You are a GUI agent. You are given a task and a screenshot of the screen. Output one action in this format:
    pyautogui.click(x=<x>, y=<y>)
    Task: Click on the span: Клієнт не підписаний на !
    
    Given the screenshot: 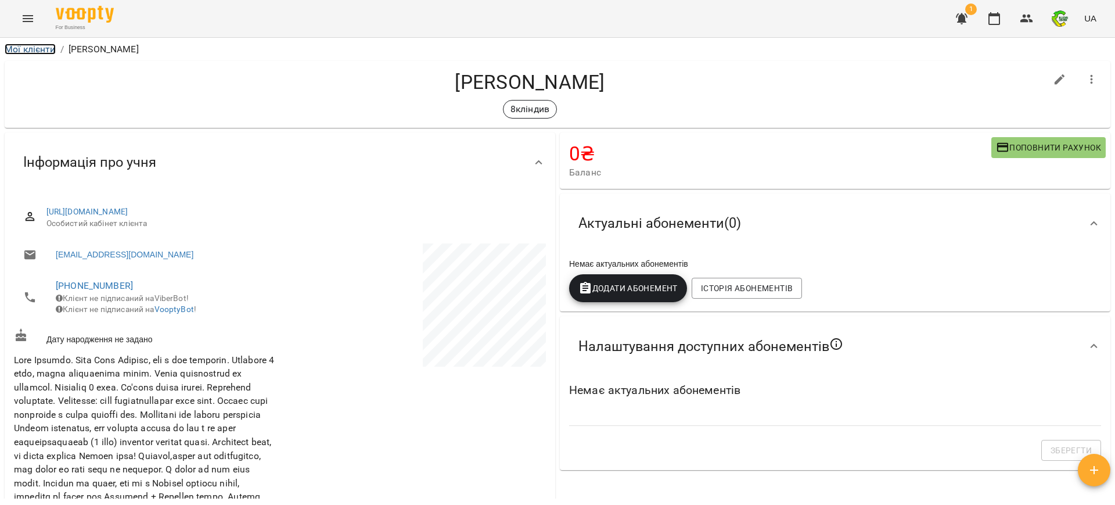 What is the action you would take?
    pyautogui.click(x=126, y=309)
    